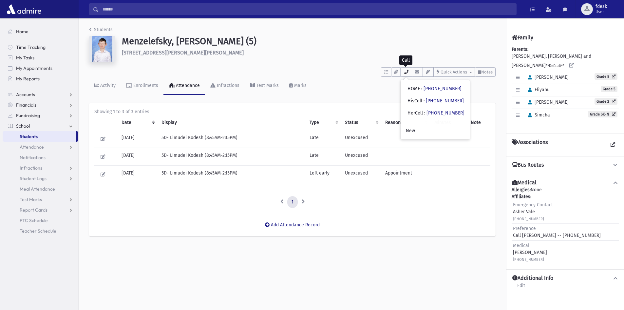 The image size is (624, 310). What do you see at coordinates (38, 231) in the screenshot?
I see `span: Teacher Schedule` at bounding box center [38, 231].